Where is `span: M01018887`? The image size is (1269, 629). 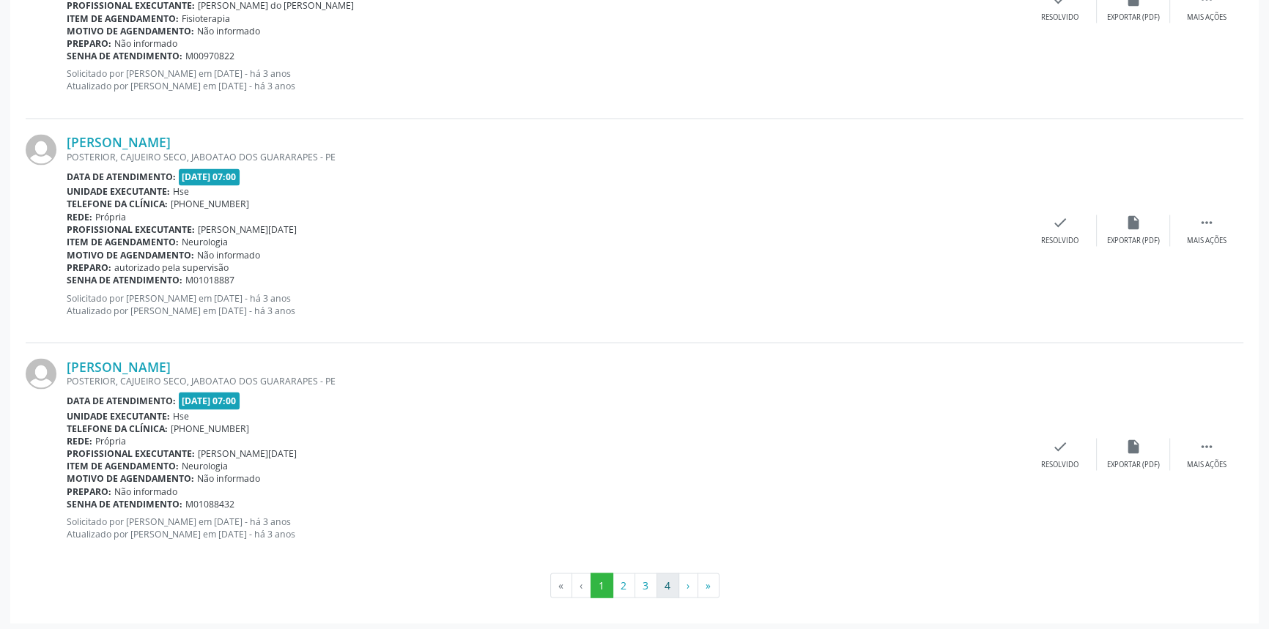 span: M01018887 is located at coordinates (210, 279).